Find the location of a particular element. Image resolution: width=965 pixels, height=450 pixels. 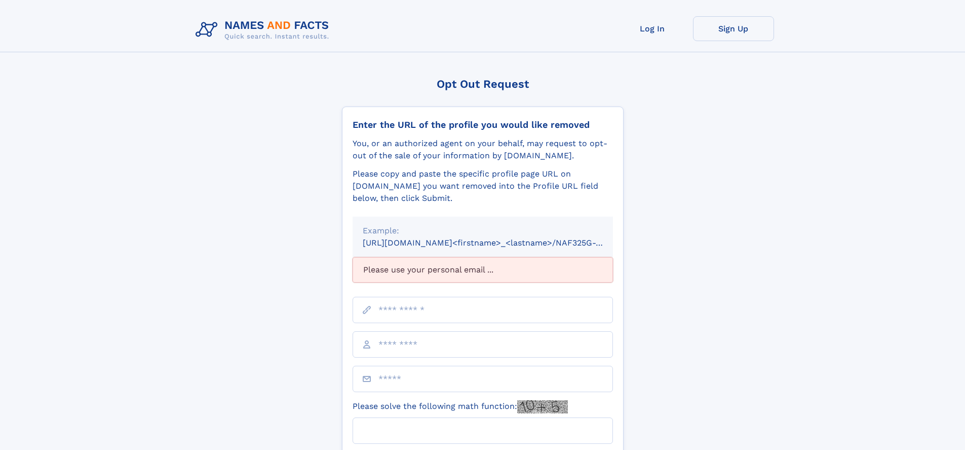

a: Log In is located at coordinates (653, 28).